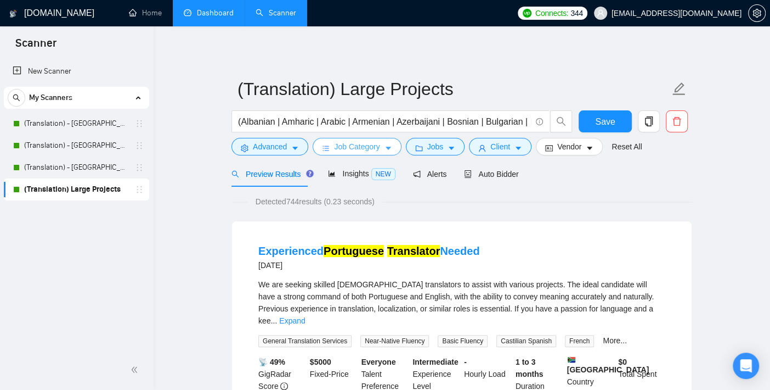 The height and width of the screenshot is (390, 770). I want to click on a: homeHome, so click(145, 13).